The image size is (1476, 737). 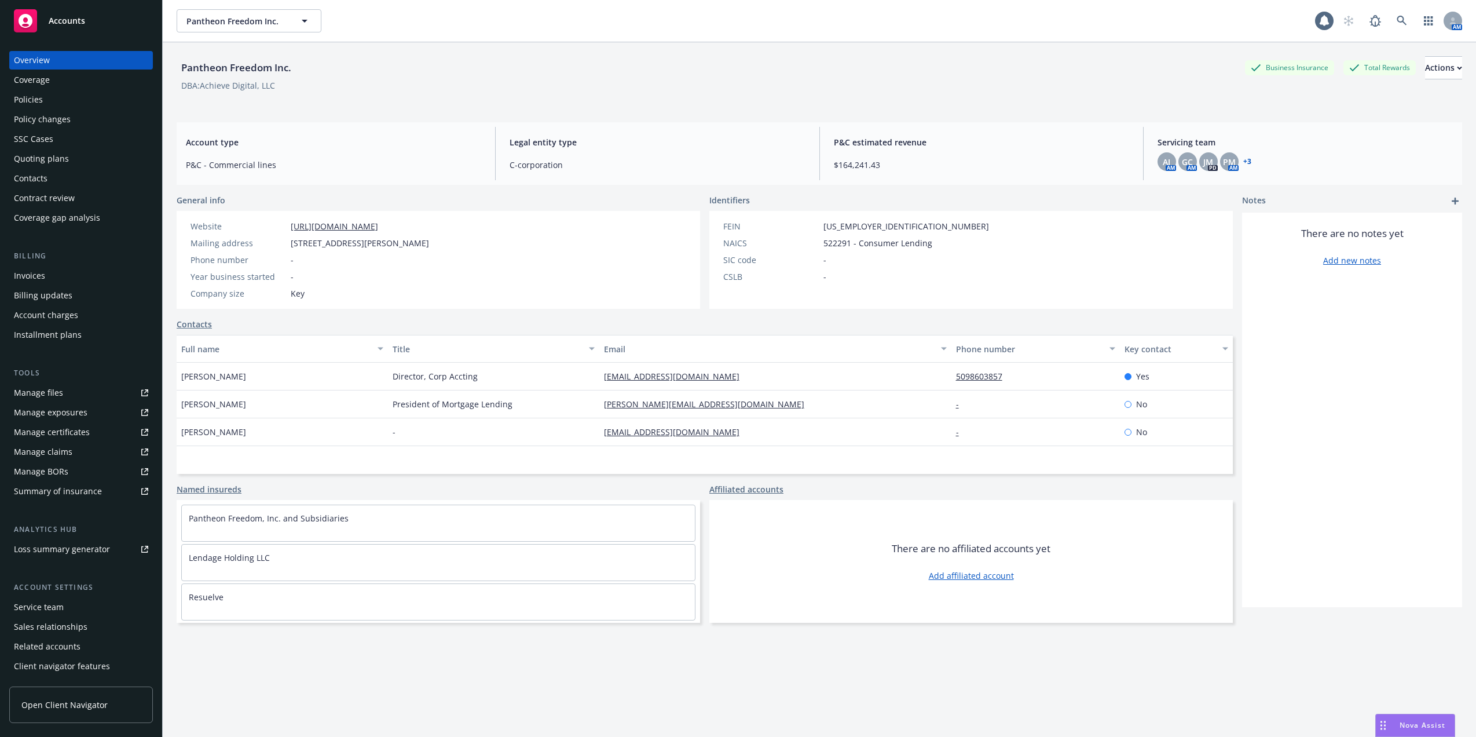 What do you see at coordinates (50, 627) in the screenshot?
I see `div: Sales relationships` at bounding box center [50, 627].